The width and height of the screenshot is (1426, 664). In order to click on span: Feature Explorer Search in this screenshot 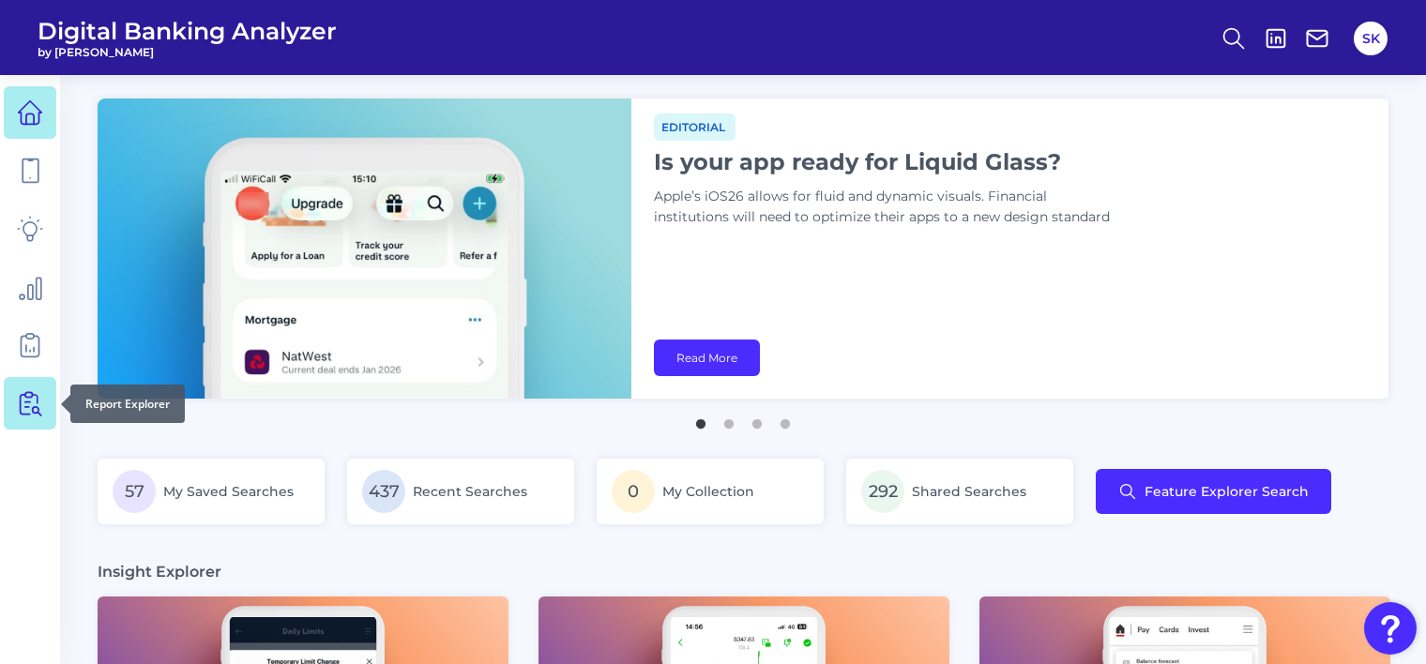, I will do `click(1226, 492)`.